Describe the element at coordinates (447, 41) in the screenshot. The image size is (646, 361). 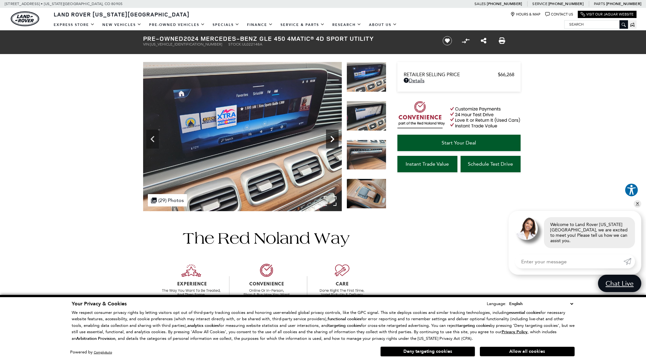
I see `button: Save vehicle` at that location.